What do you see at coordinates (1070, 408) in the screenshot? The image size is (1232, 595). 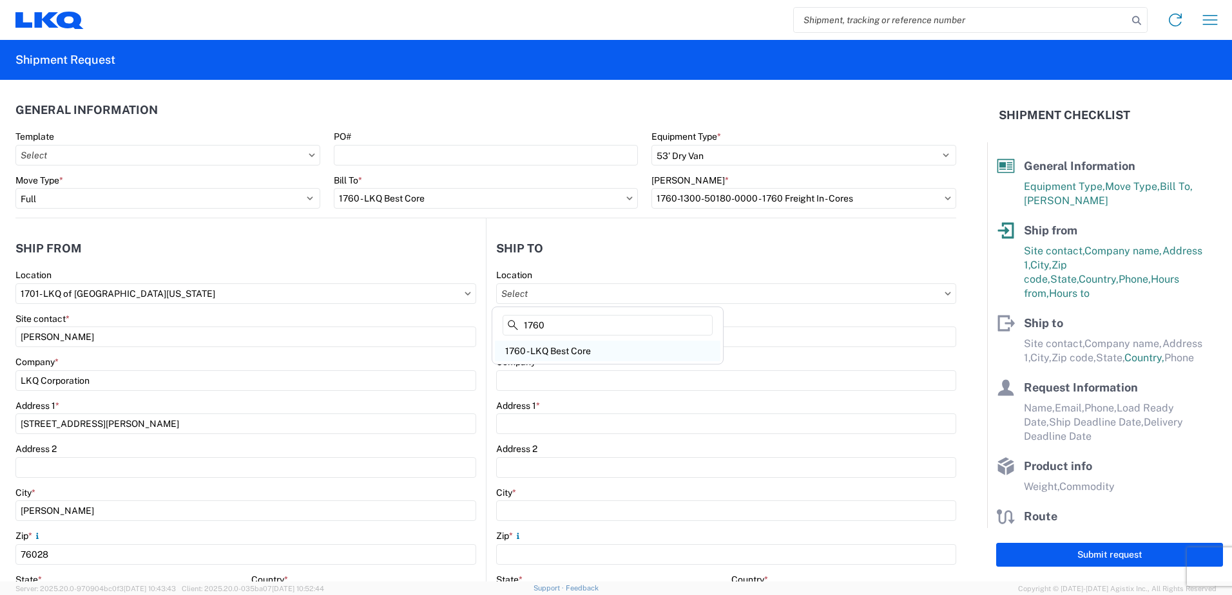 I see `span: Email,` at bounding box center [1070, 408].